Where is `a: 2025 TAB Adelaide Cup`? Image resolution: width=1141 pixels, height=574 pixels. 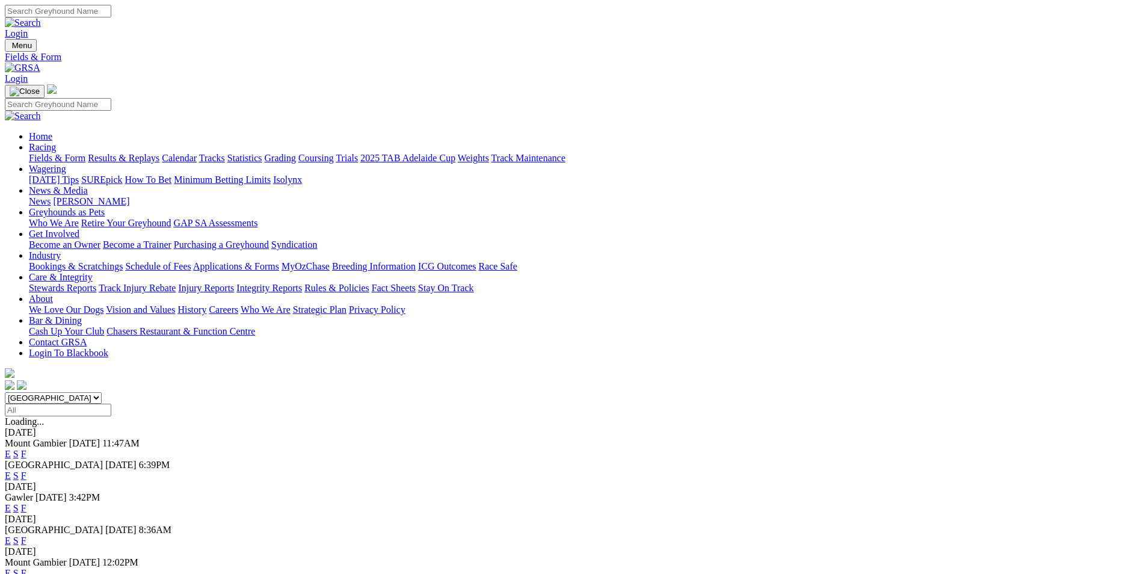 a: 2025 TAB Adelaide Cup is located at coordinates (408, 158).